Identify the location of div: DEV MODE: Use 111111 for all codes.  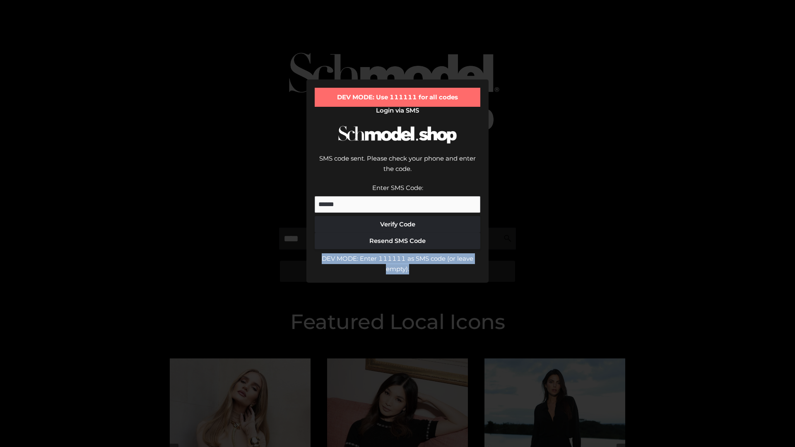
(397, 97).